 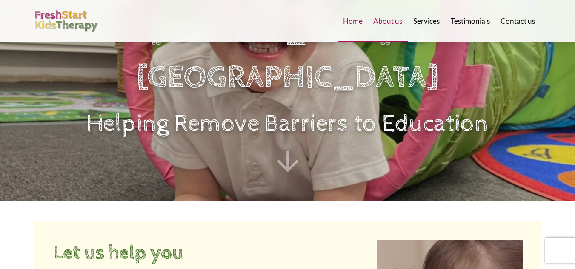 What do you see at coordinates (287, 124) in the screenshot?
I see `p: Helping Remove Barriers to Education` at bounding box center [287, 124].